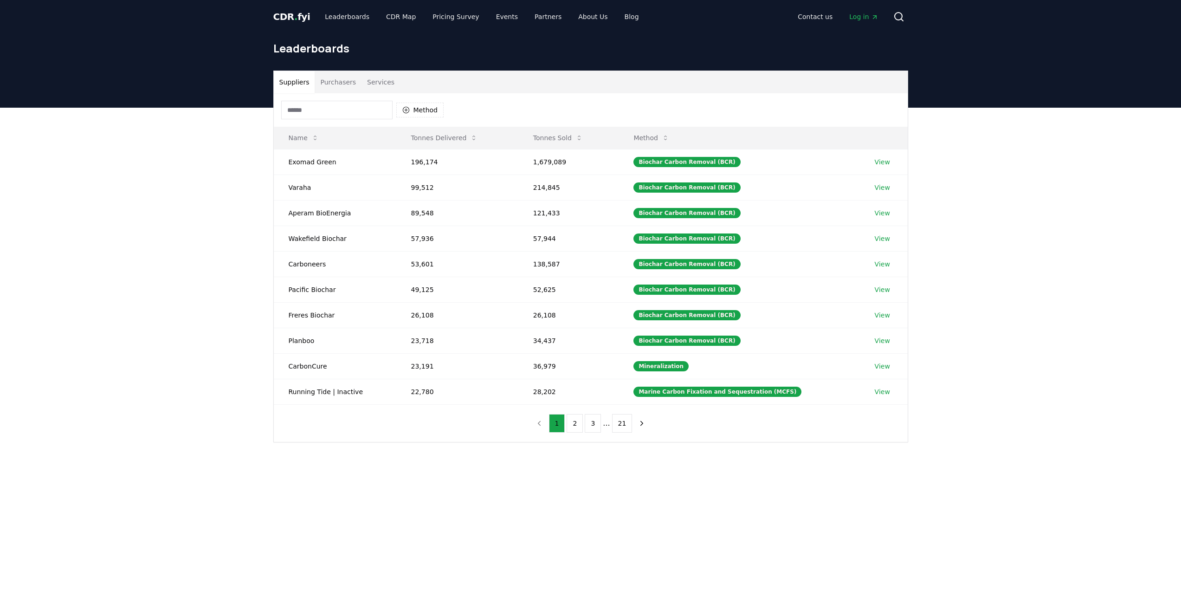 This screenshot has width=1181, height=590. What do you see at coordinates (292, 17) in the screenshot?
I see `a: CDR.fyi` at bounding box center [292, 17].